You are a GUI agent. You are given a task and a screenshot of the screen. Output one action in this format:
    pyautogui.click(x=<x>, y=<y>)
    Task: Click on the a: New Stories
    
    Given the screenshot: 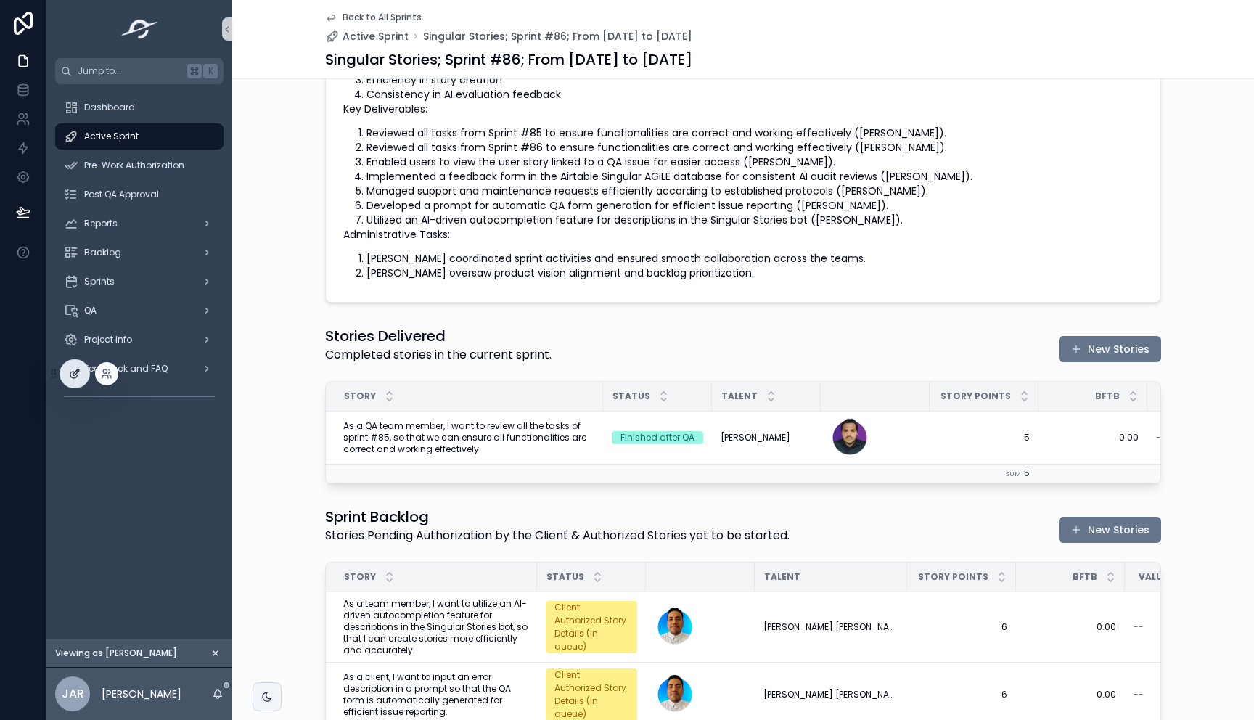 What is the action you would take?
    pyautogui.click(x=1110, y=530)
    